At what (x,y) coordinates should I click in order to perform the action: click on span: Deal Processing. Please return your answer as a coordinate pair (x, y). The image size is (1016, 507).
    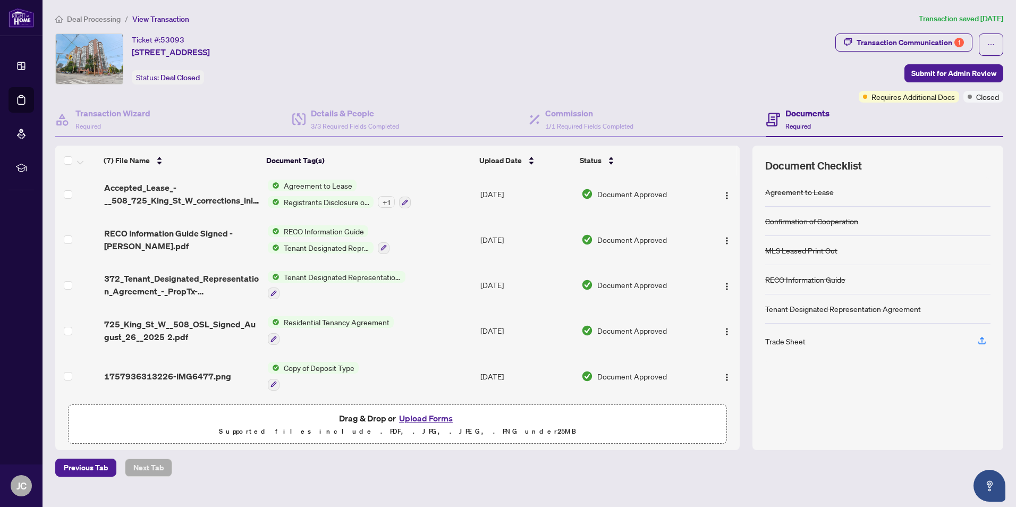
    Looking at the image, I should click on (94, 19).